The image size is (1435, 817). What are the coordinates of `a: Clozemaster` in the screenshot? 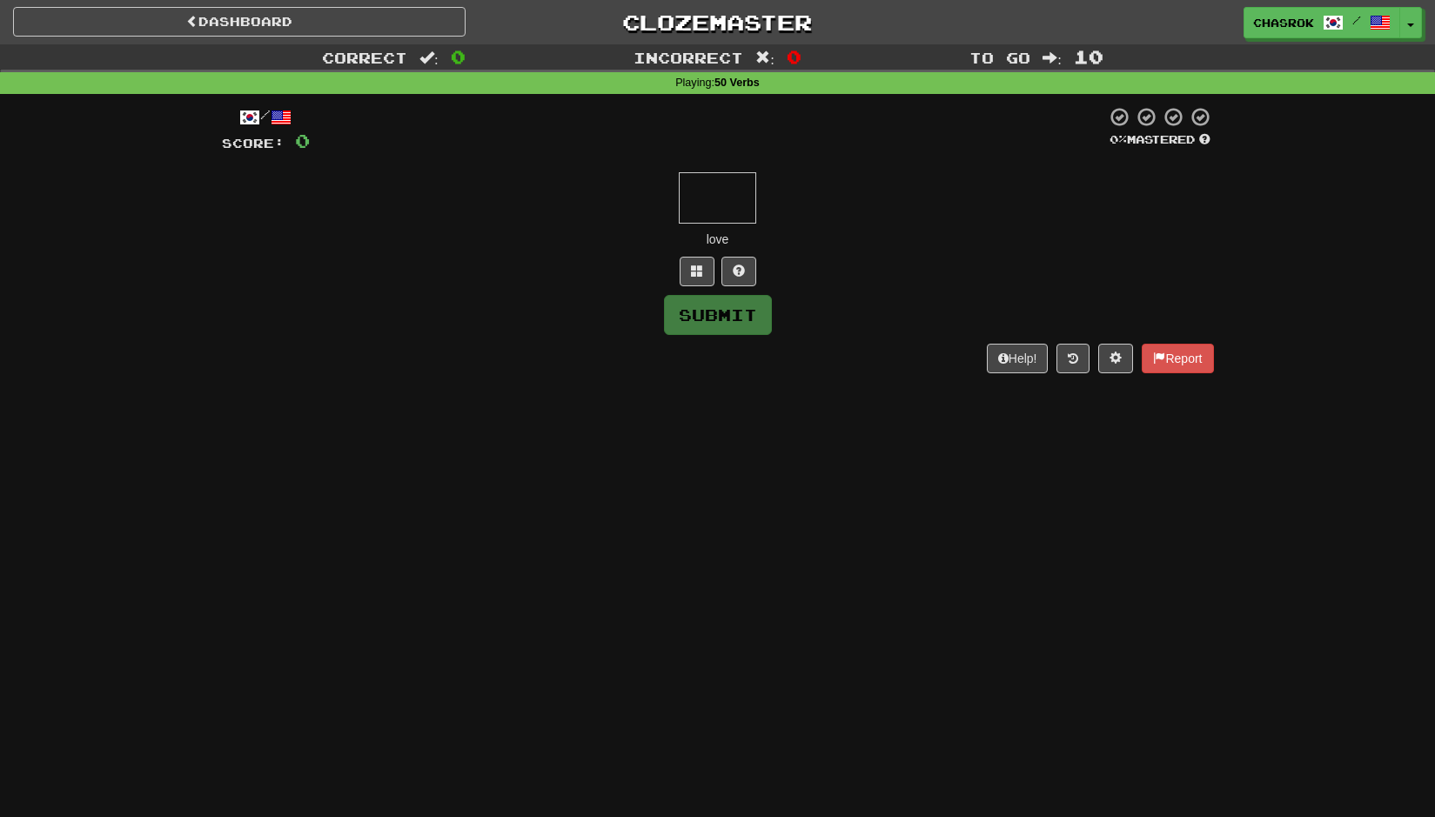 It's located at (718, 22).